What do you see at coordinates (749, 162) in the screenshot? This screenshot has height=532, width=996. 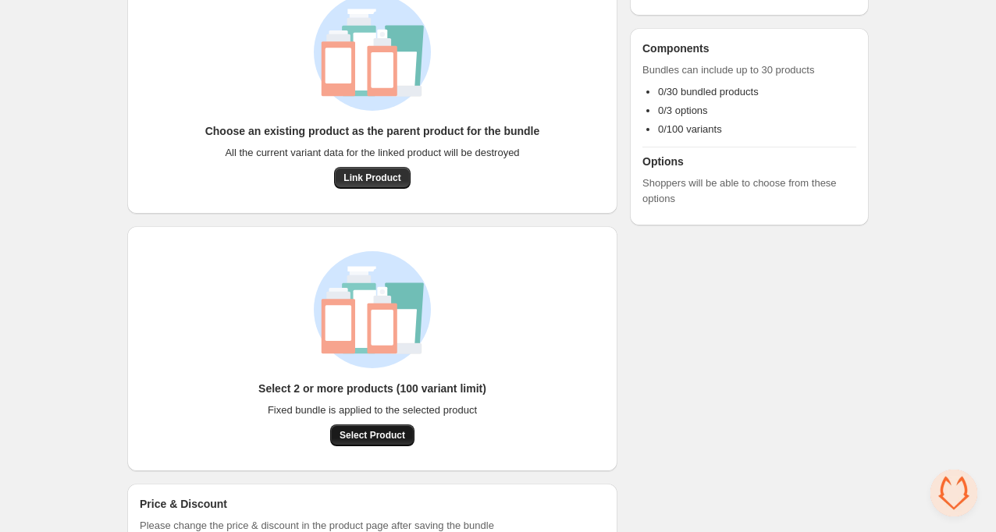 I see `h3: Options` at bounding box center [749, 162].